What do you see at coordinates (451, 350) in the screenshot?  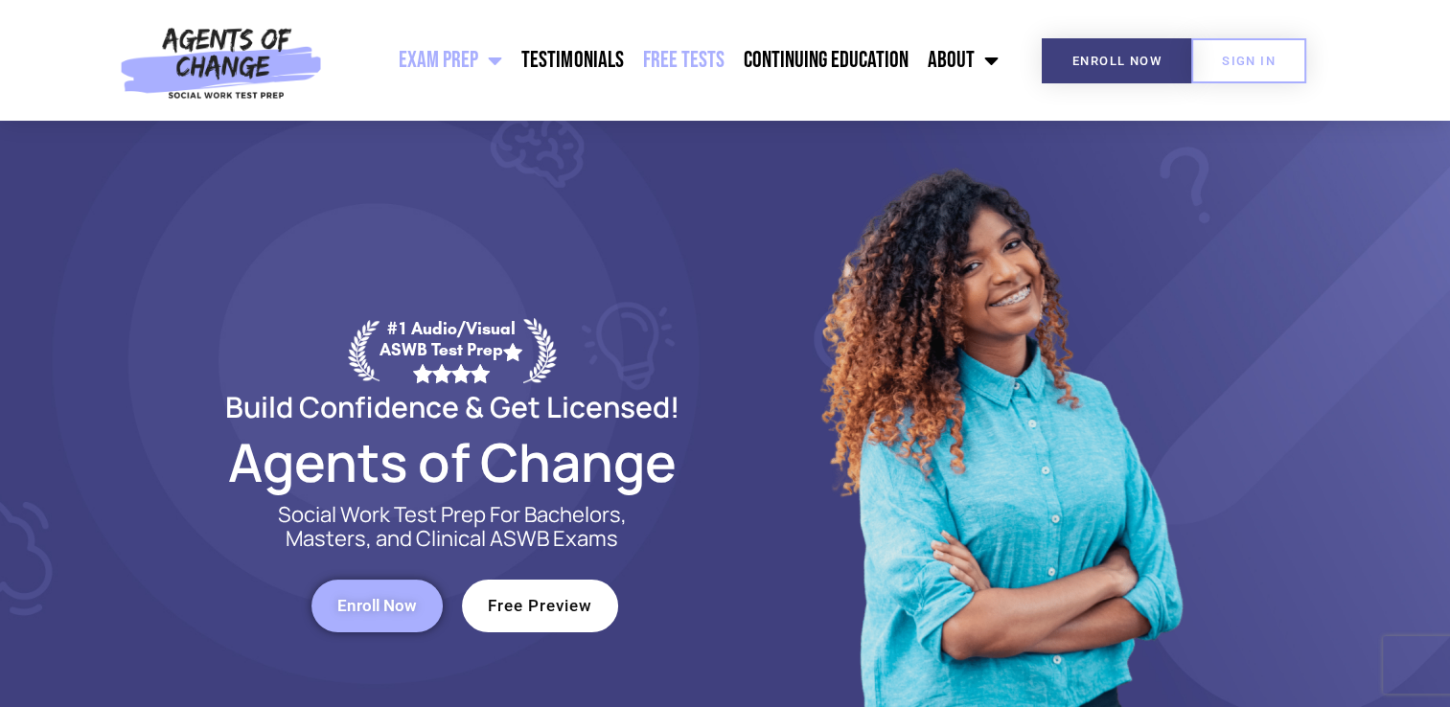 I see `div: #1 Audio/Visual ASWB Test Prep` at bounding box center [451, 350].